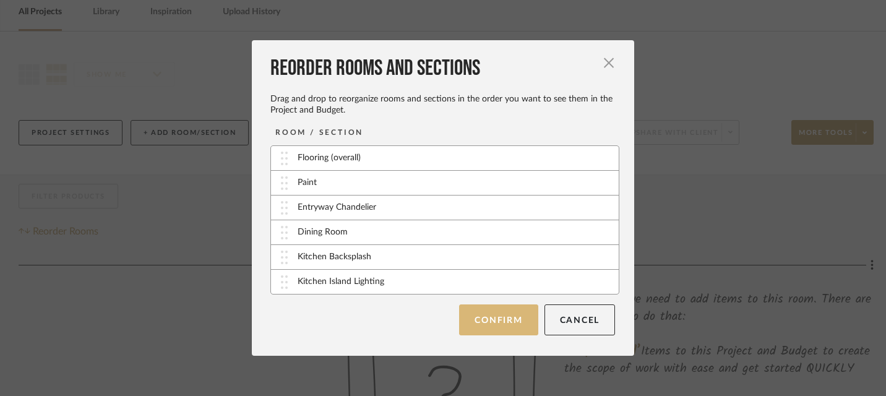 Image resolution: width=886 pixels, height=396 pixels. I want to click on div: Paint, so click(307, 183).